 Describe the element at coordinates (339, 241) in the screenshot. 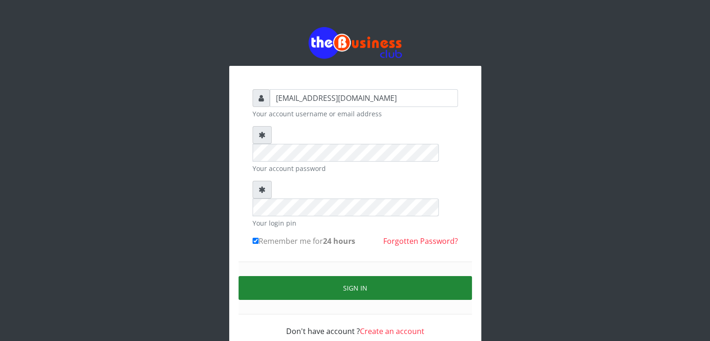

I see `b: 24 hours` at that location.